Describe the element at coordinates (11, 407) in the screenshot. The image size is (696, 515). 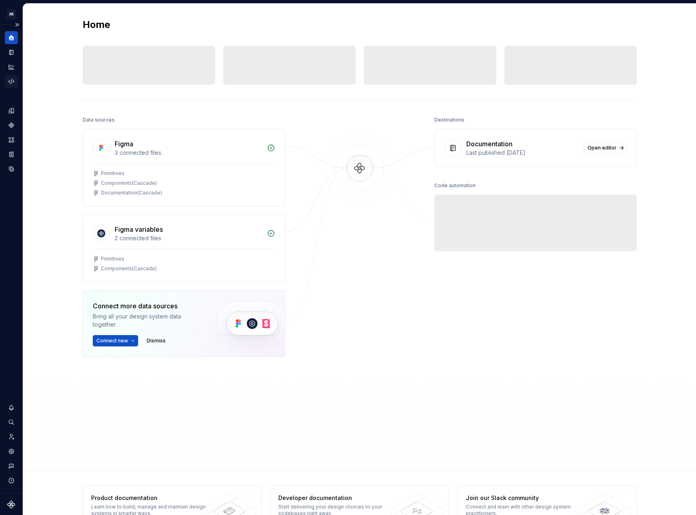
I see `div: Notifications` at that location.